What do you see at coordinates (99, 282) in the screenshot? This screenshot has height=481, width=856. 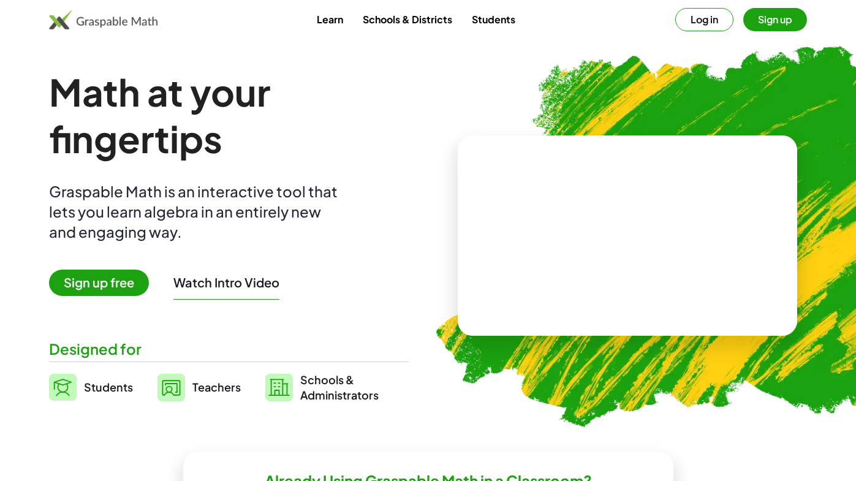 I see `span: Sign up free` at bounding box center [99, 282].